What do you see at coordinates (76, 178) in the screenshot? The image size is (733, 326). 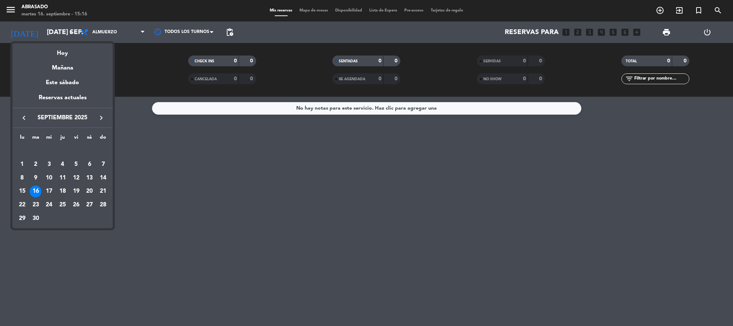 I see `td: 12 de septiembre de 2025` at bounding box center [76, 178].